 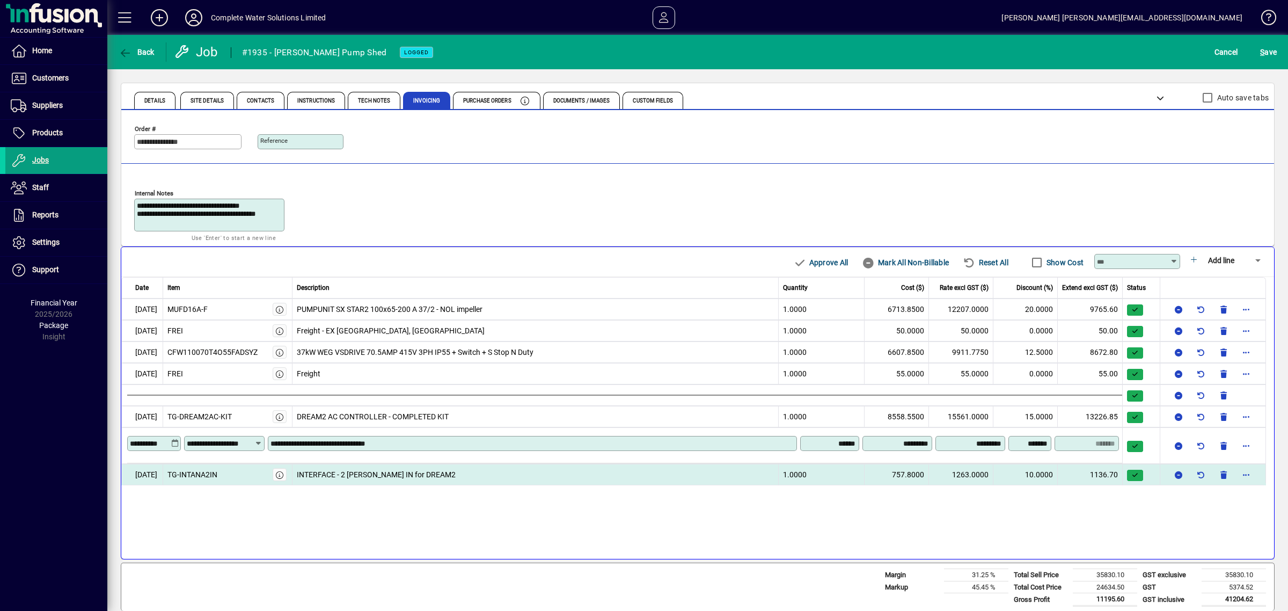 I want to click on mat-hint: Use 'Enter' to start a new line, so click(x=234, y=237).